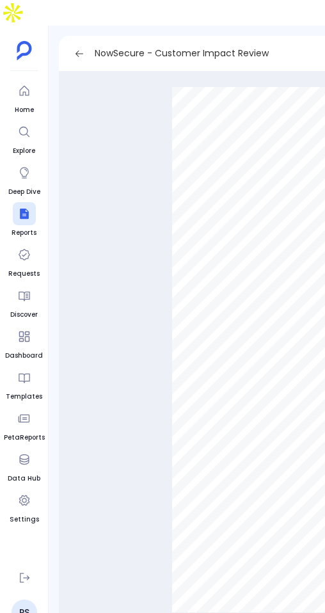 The height and width of the screenshot is (613, 325). Describe the element at coordinates (24, 302) in the screenshot. I see `a: Discover` at that location.